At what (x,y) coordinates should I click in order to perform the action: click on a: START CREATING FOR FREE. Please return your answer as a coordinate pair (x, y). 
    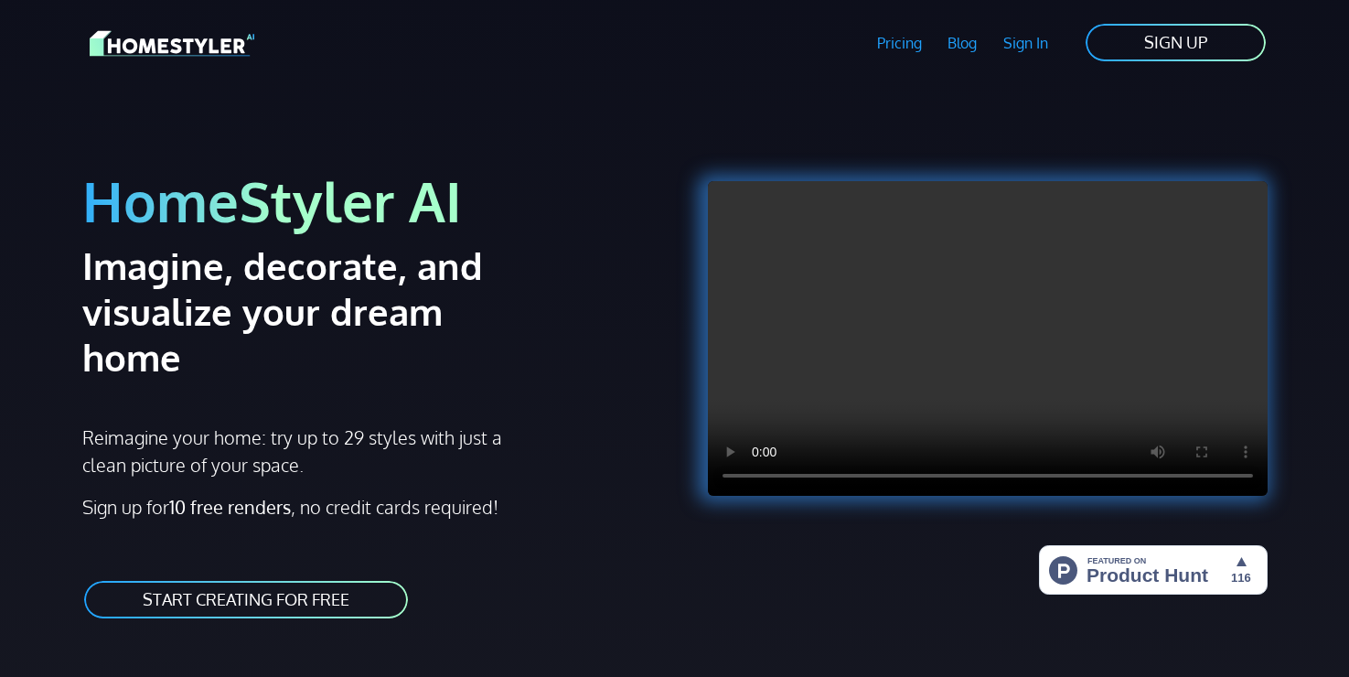
    Looking at the image, I should click on (246, 599).